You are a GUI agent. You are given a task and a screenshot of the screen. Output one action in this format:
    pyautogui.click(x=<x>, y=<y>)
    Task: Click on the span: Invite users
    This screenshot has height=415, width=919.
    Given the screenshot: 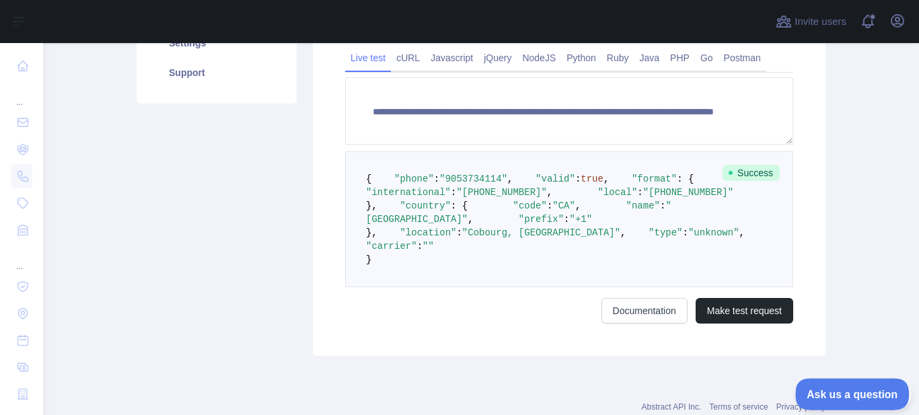 What is the action you would take?
    pyautogui.click(x=821, y=22)
    